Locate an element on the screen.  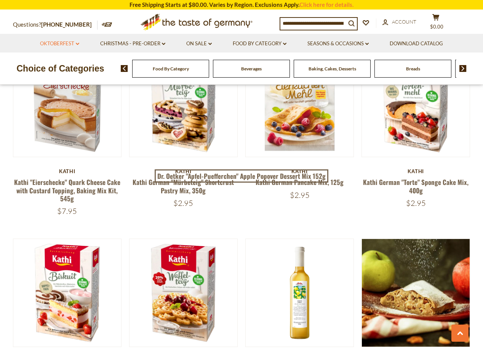
a: Breads is located at coordinates (413, 69).